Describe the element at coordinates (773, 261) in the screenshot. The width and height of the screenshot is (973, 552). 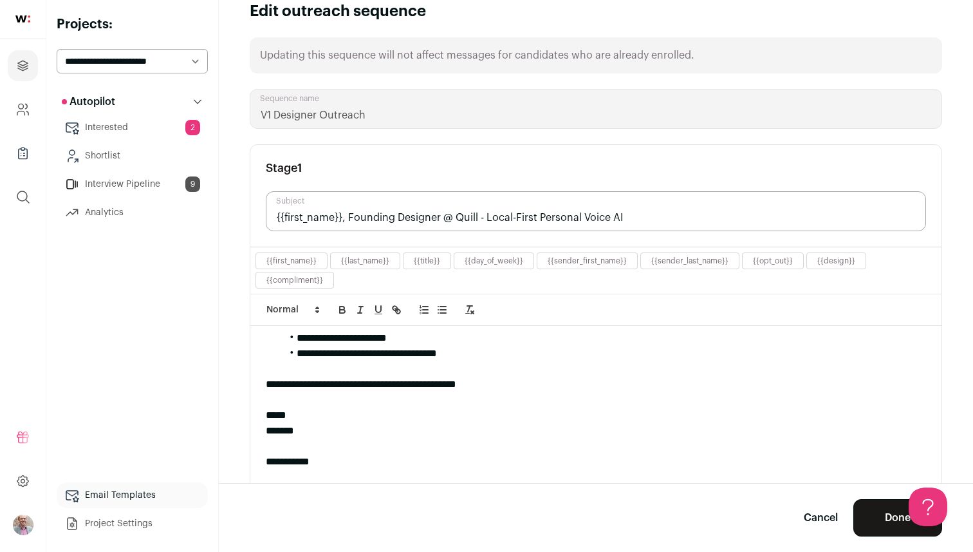
I see `button: {{opt_out}}` at that location.